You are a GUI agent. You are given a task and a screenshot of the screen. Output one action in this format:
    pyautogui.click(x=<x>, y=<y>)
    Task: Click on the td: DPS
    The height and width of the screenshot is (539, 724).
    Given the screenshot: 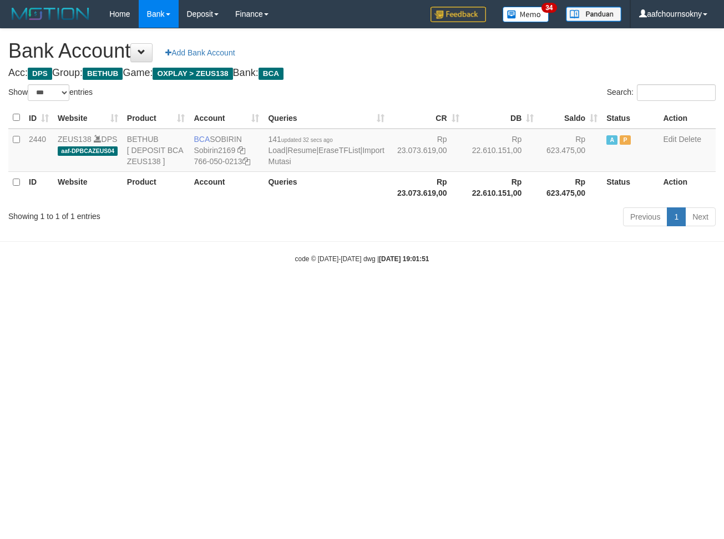 What is the action you would take?
    pyautogui.click(x=88, y=150)
    